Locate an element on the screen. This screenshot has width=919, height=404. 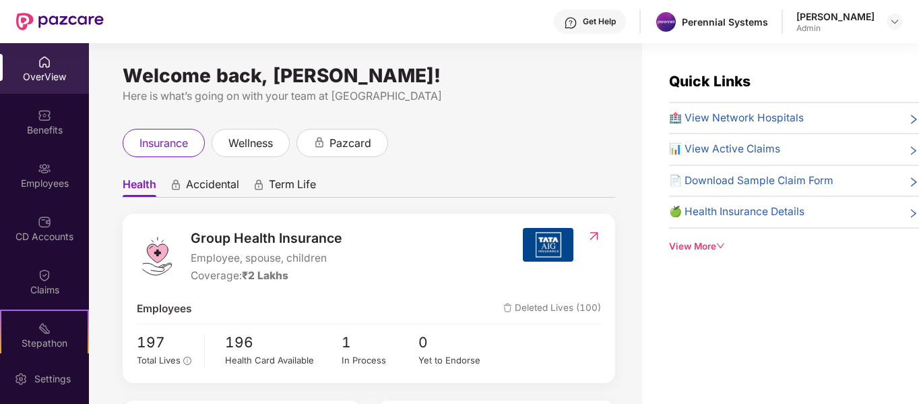
span: Health is located at coordinates (139, 187).